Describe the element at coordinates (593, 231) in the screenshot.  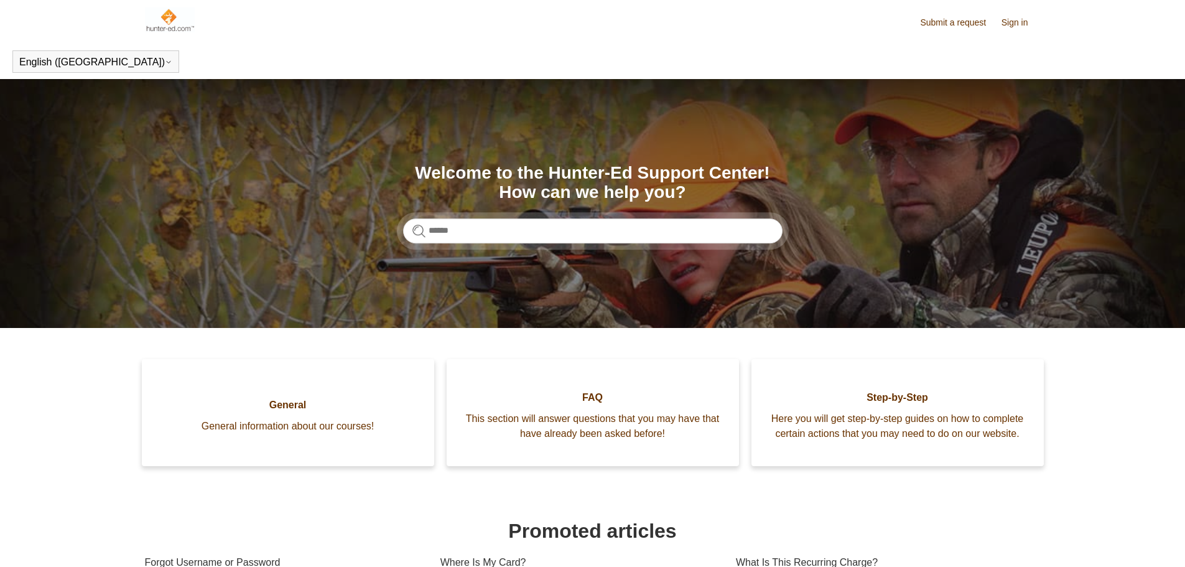
I see `input: Search` at that location.